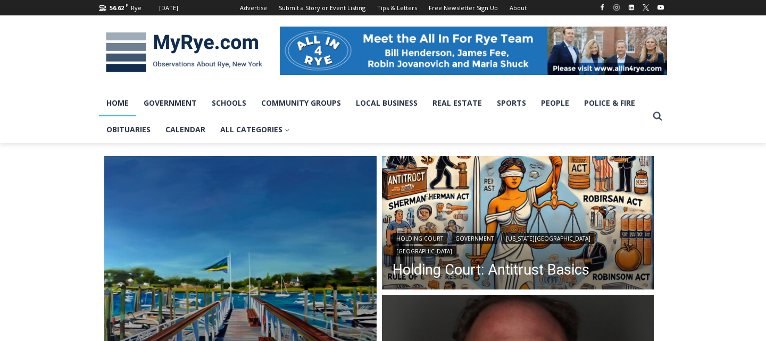  Describe the element at coordinates (518, 270) in the screenshot. I see `a: Holding Court: Antitrust Basics` at that location.